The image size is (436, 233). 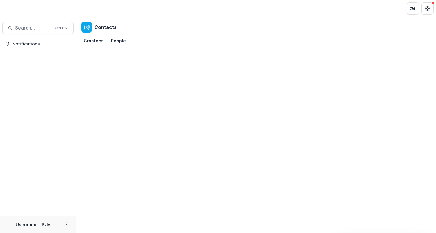 I want to click on div: Ctrl + K, so click(x=61, y=28).